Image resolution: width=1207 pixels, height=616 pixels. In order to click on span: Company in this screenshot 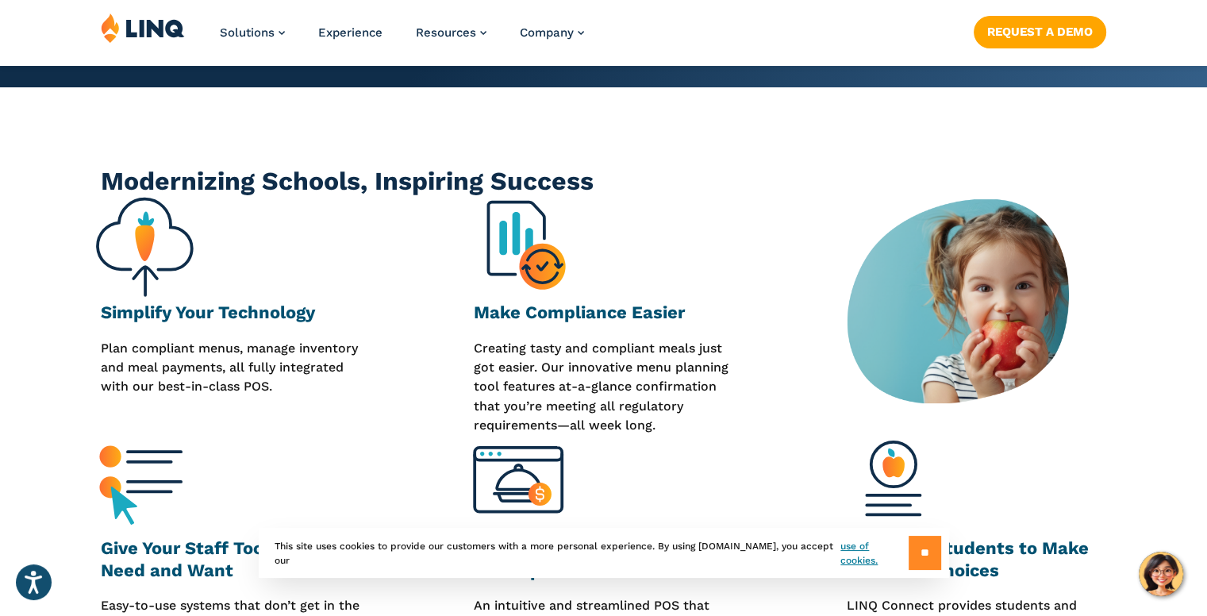, I will do `click(547, 33)`.